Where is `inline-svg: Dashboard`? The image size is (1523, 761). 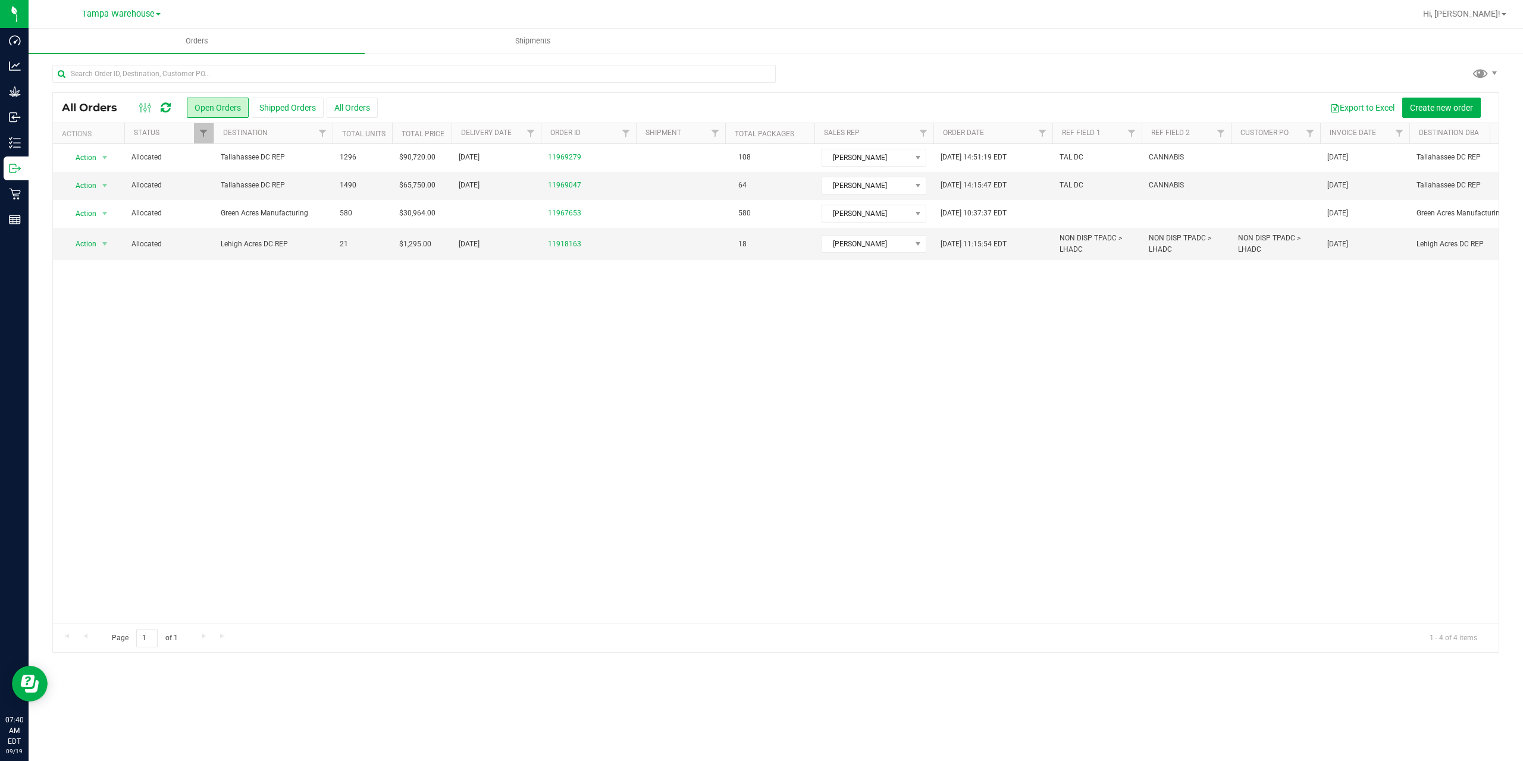 inline-svg: Dashboard is located at coordinates (15, 40).